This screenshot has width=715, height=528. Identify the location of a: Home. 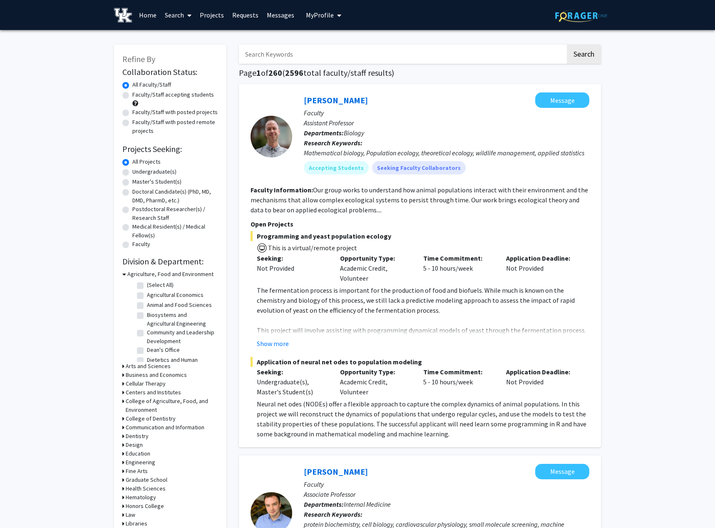
(148, 15).